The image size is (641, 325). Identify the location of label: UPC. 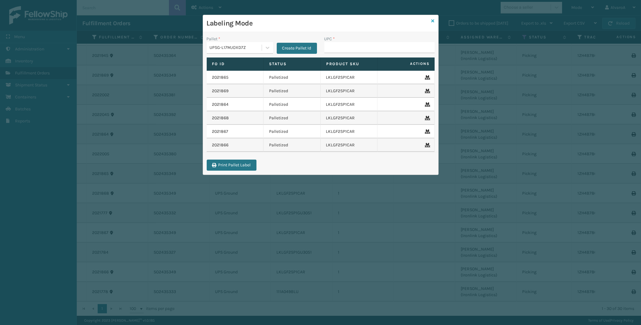
(330, 39).